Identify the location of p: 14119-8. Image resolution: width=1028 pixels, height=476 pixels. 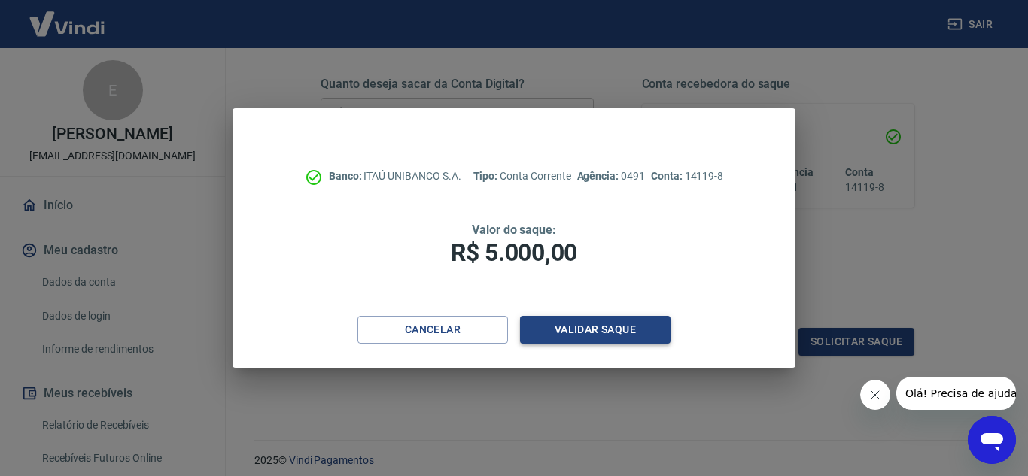
(687, 176).